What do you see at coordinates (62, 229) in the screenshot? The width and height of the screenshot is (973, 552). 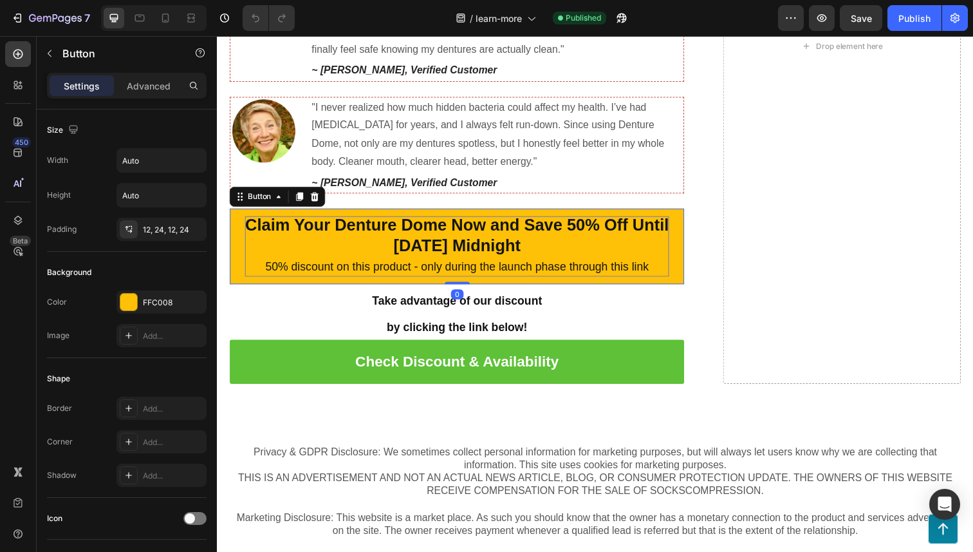 I see `div: Padding` at bounding box center [62, 229].